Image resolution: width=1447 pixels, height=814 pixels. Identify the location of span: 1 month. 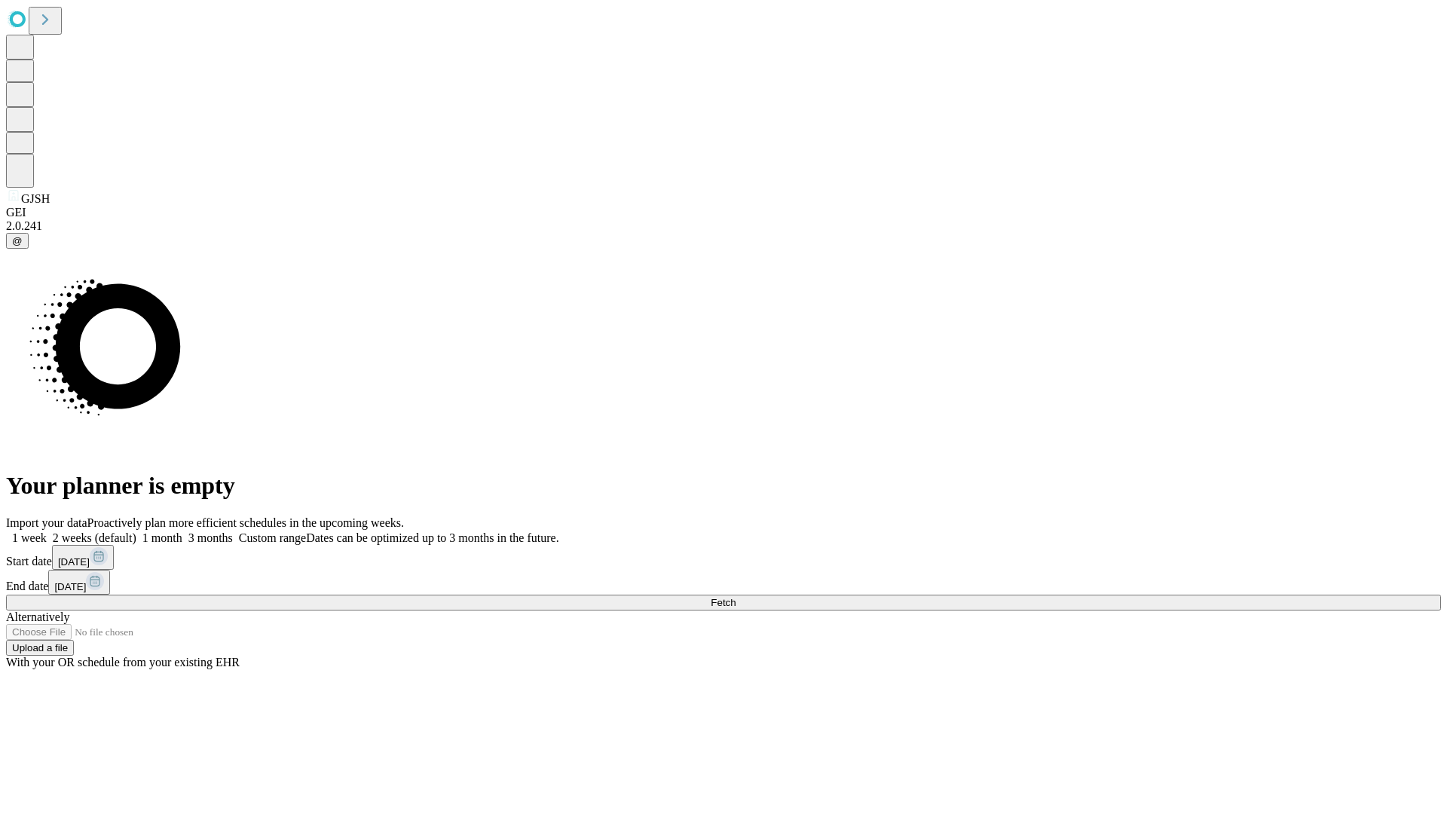
(162, 537).